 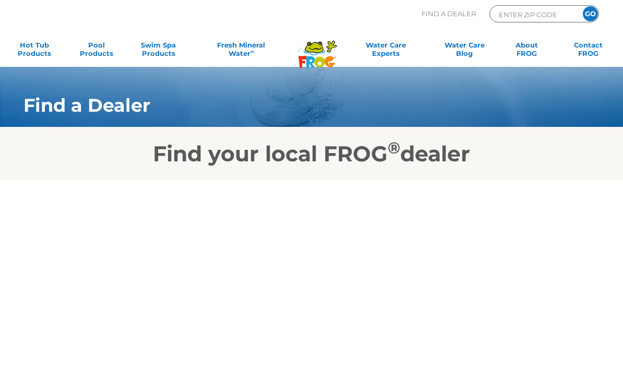 I want to click on a: Water CareExperts, so click(x=385, y=51).